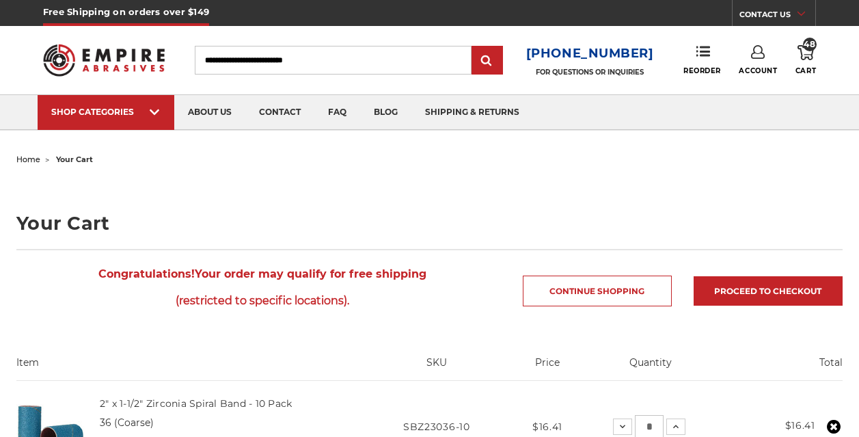 The height and width of the screenshot is (437, 859). Describe the element at coordinates (146, 273) in the screenshot. I see `strong: Congratulations!` at that location.